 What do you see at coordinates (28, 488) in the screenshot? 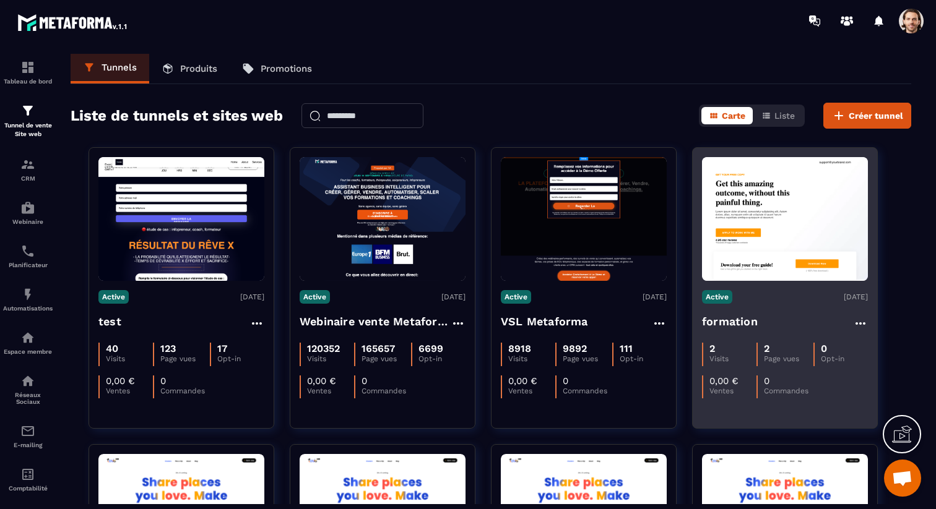
I see `p: Comptabilité` at bounding box center [28, 488].